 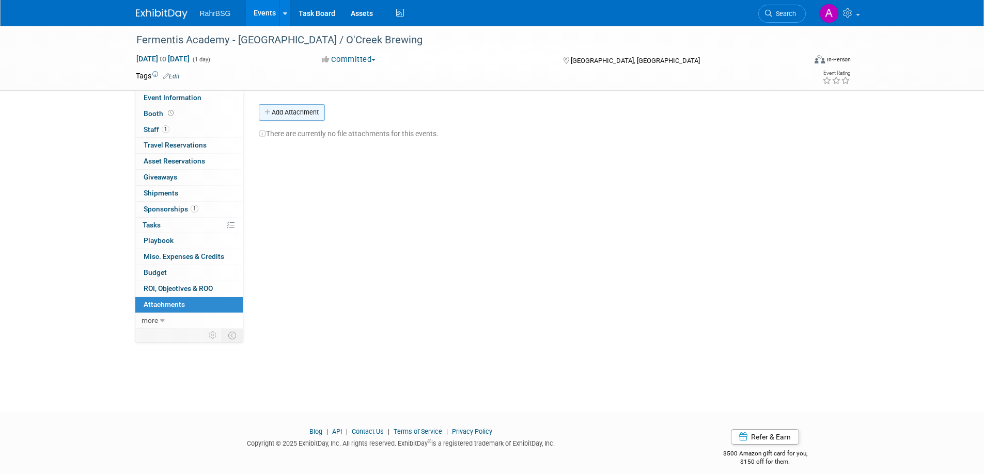 What do you see at coordinates (171, 209) in the screenshot?
I see `span: Sponsorships` at bounding box center [171, 209].